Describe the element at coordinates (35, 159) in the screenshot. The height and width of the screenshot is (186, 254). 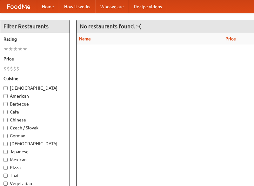
I see `label: Mexican` at that location.